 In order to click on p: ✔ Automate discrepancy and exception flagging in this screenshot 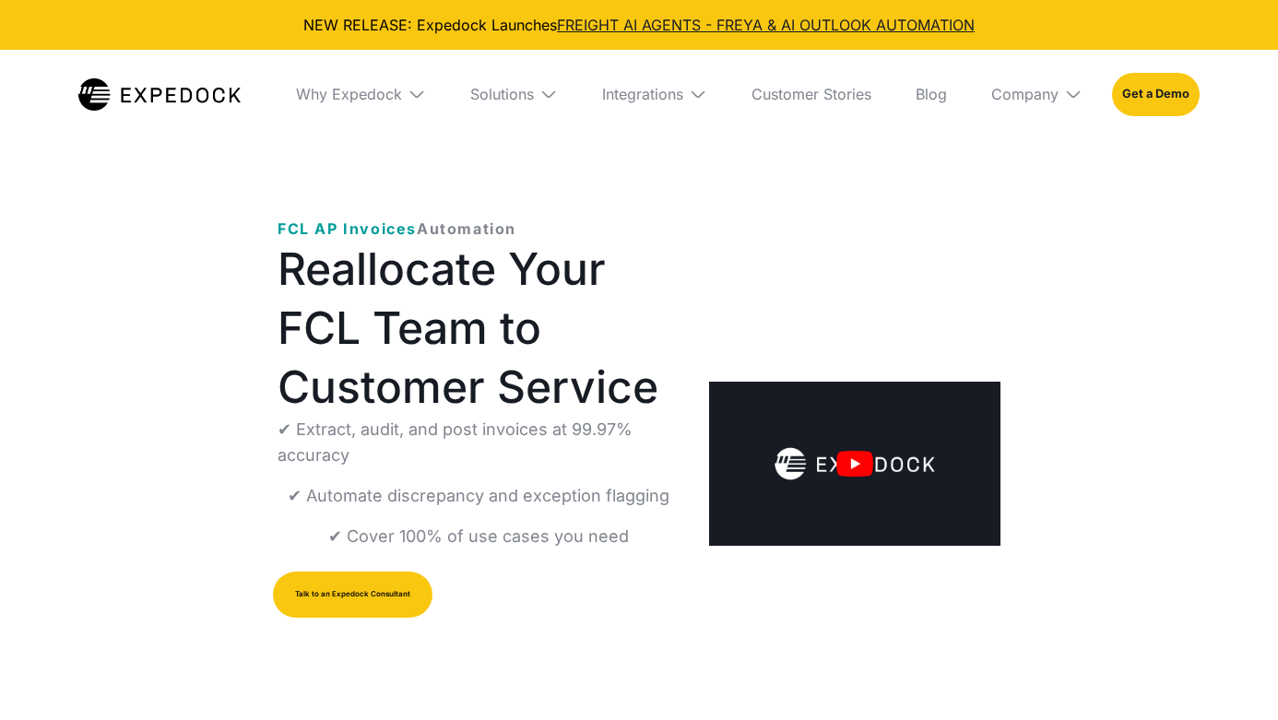, I will do `click(478, 496)`.